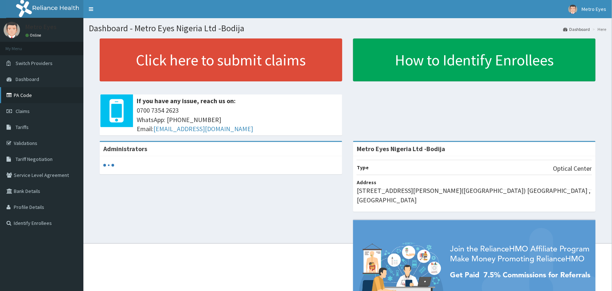  I want to click on span: Metro Eyes, so click(595, 9).